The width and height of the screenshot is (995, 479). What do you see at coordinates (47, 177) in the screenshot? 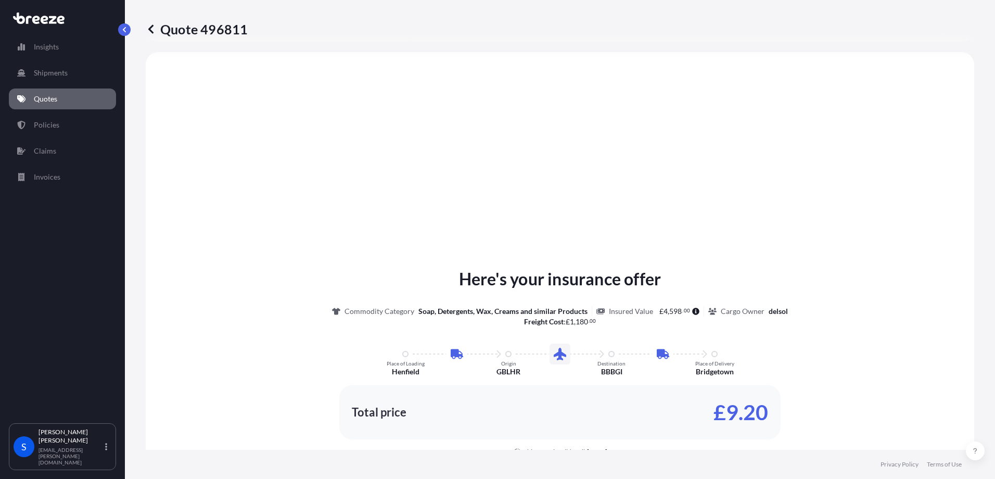
I see `p: Invoices` at bounding box center [47, 177].